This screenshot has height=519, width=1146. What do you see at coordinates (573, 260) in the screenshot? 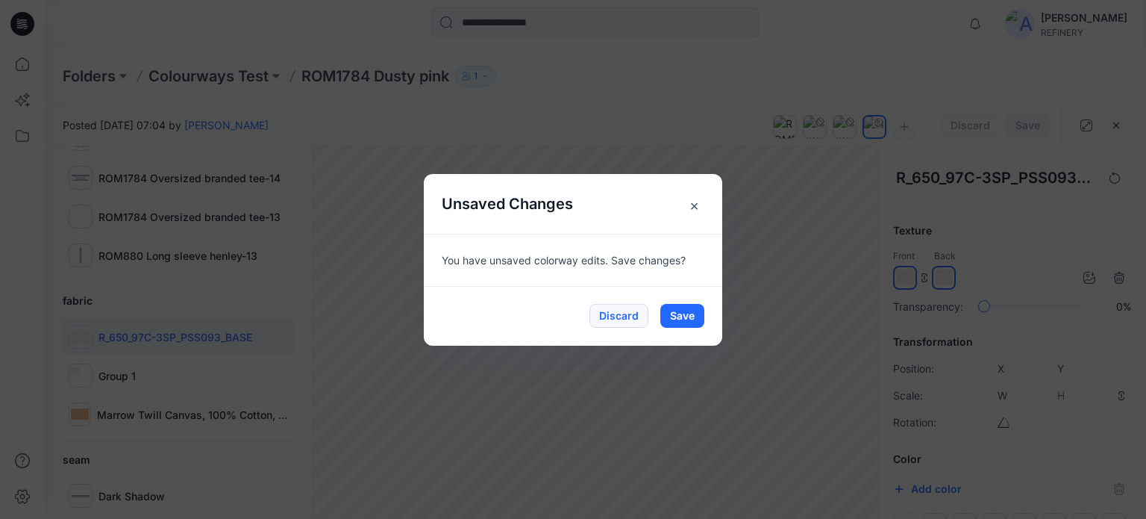
I see `div: You have unsaved colorway edits. Save changes?` at bounding box center [573, 260].